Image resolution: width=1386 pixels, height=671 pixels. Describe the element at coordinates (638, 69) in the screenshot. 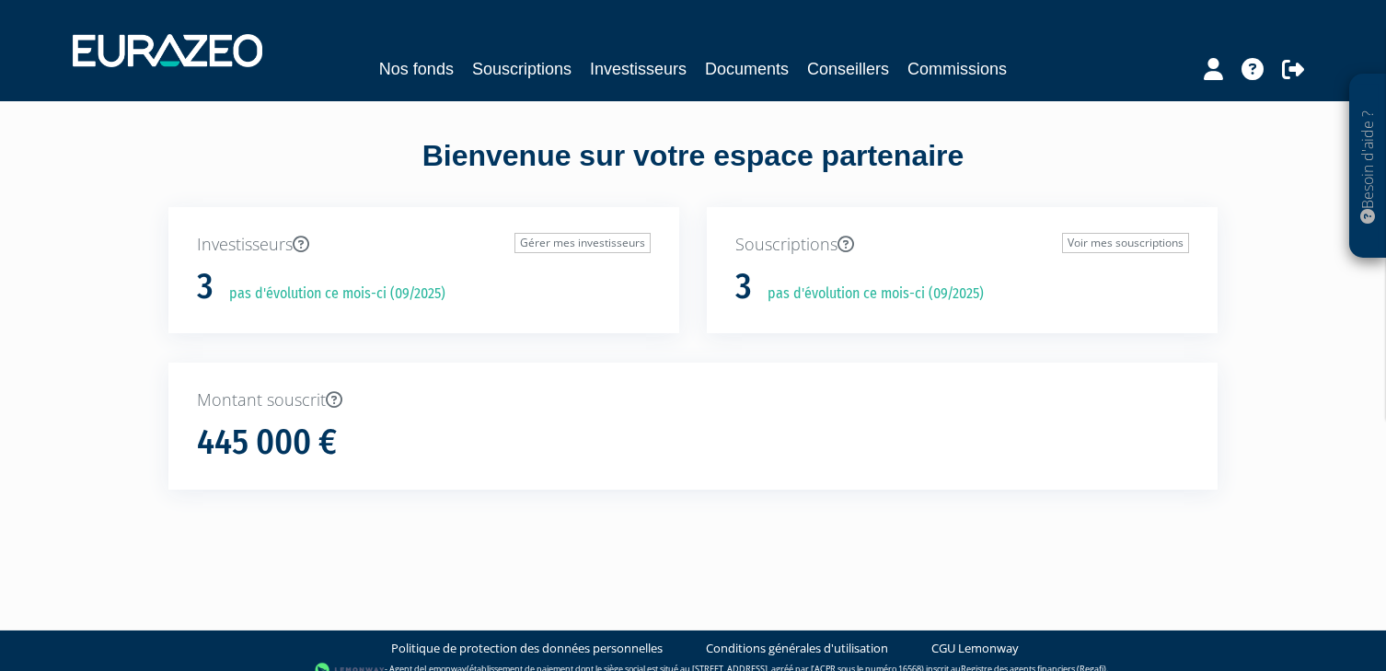

I see `a: Investisseurs` at that location.